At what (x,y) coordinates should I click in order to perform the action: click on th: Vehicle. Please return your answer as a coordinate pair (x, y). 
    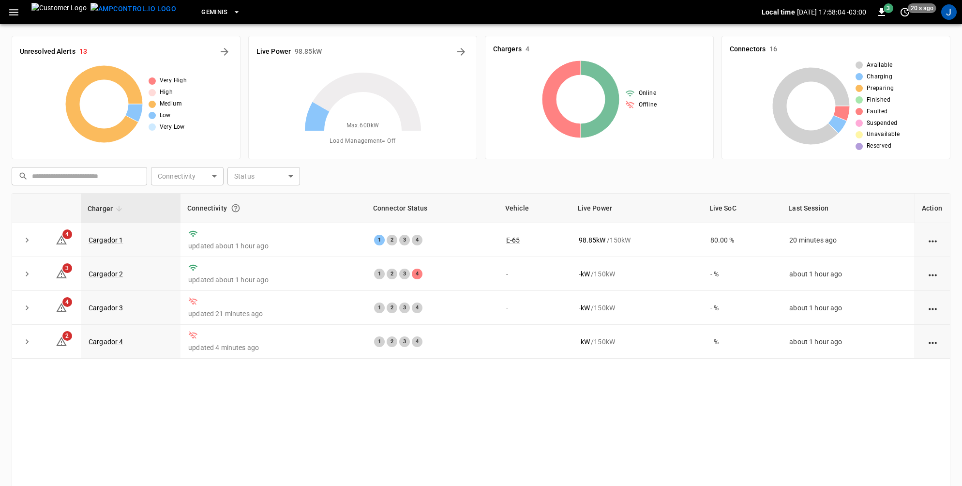
    Looking at the image, I should click on (535, 208).